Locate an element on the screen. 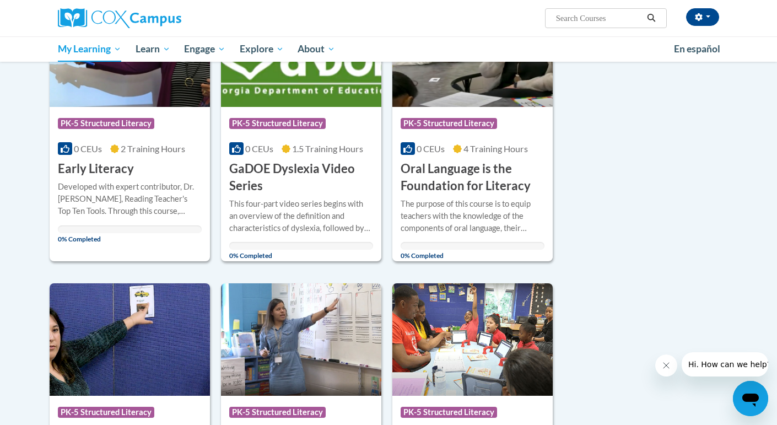  a: About is located at coordinates (317, 49).